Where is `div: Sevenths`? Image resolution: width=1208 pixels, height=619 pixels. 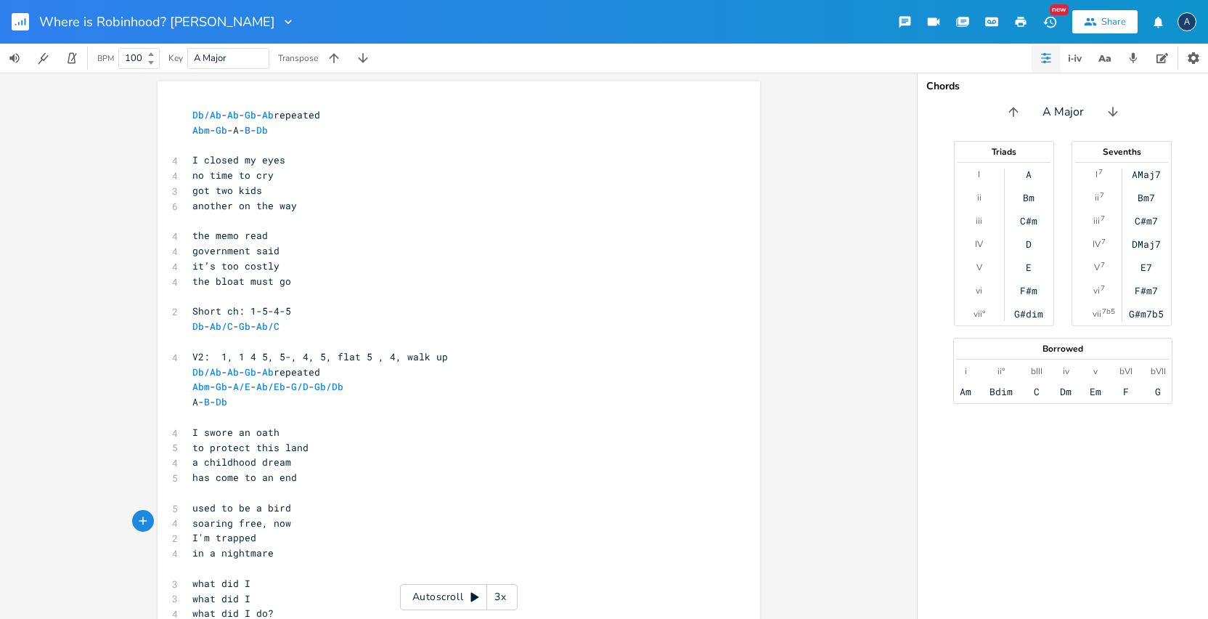
div: Sevenths is located at coordinates (1122, 152).